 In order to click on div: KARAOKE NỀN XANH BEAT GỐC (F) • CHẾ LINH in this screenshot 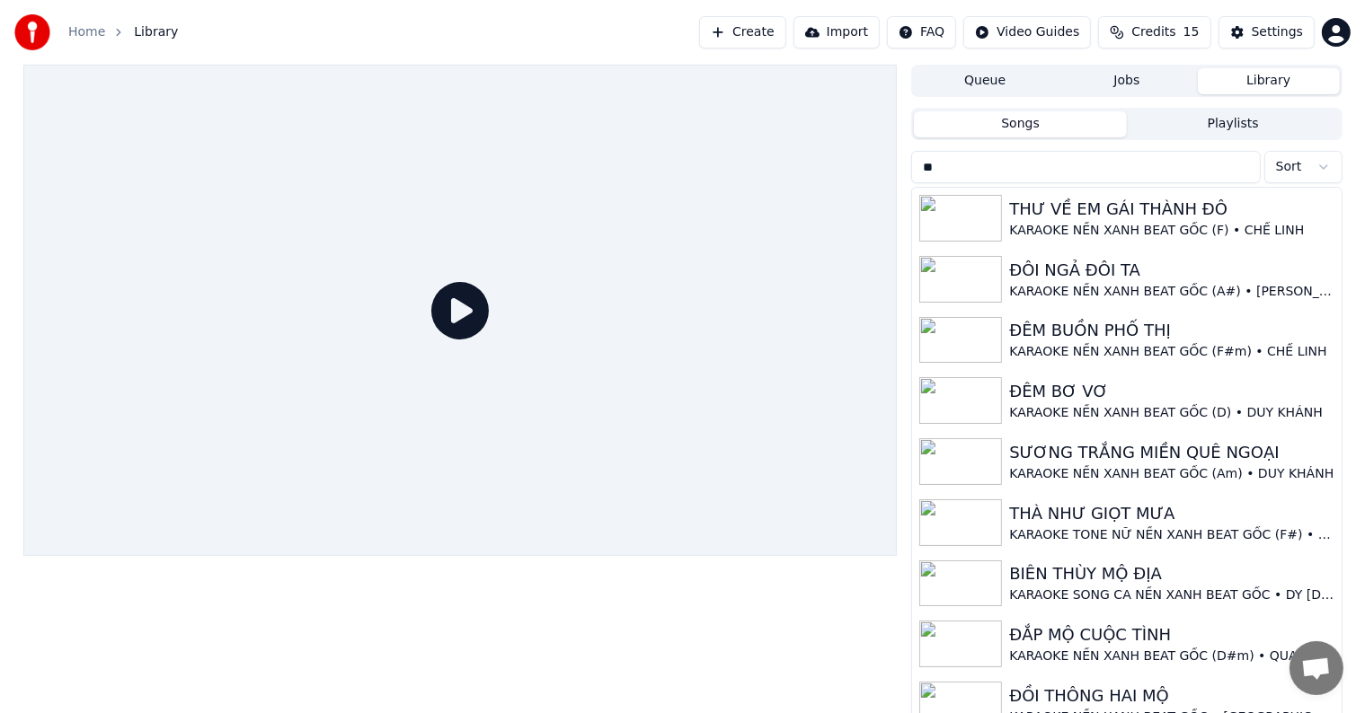, I will do `click(1171, 231)`.